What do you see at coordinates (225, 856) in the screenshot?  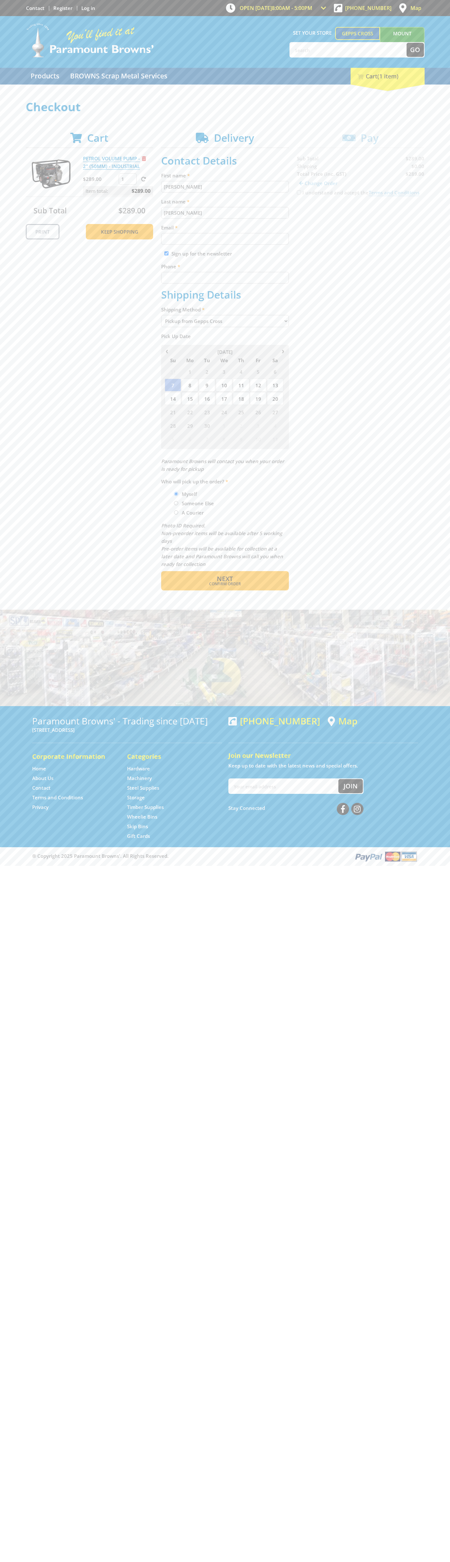 I see `div: ® Copyright 2025 Paramount Browns'. All Rights Reserved.` at bounding box center [225, 856].